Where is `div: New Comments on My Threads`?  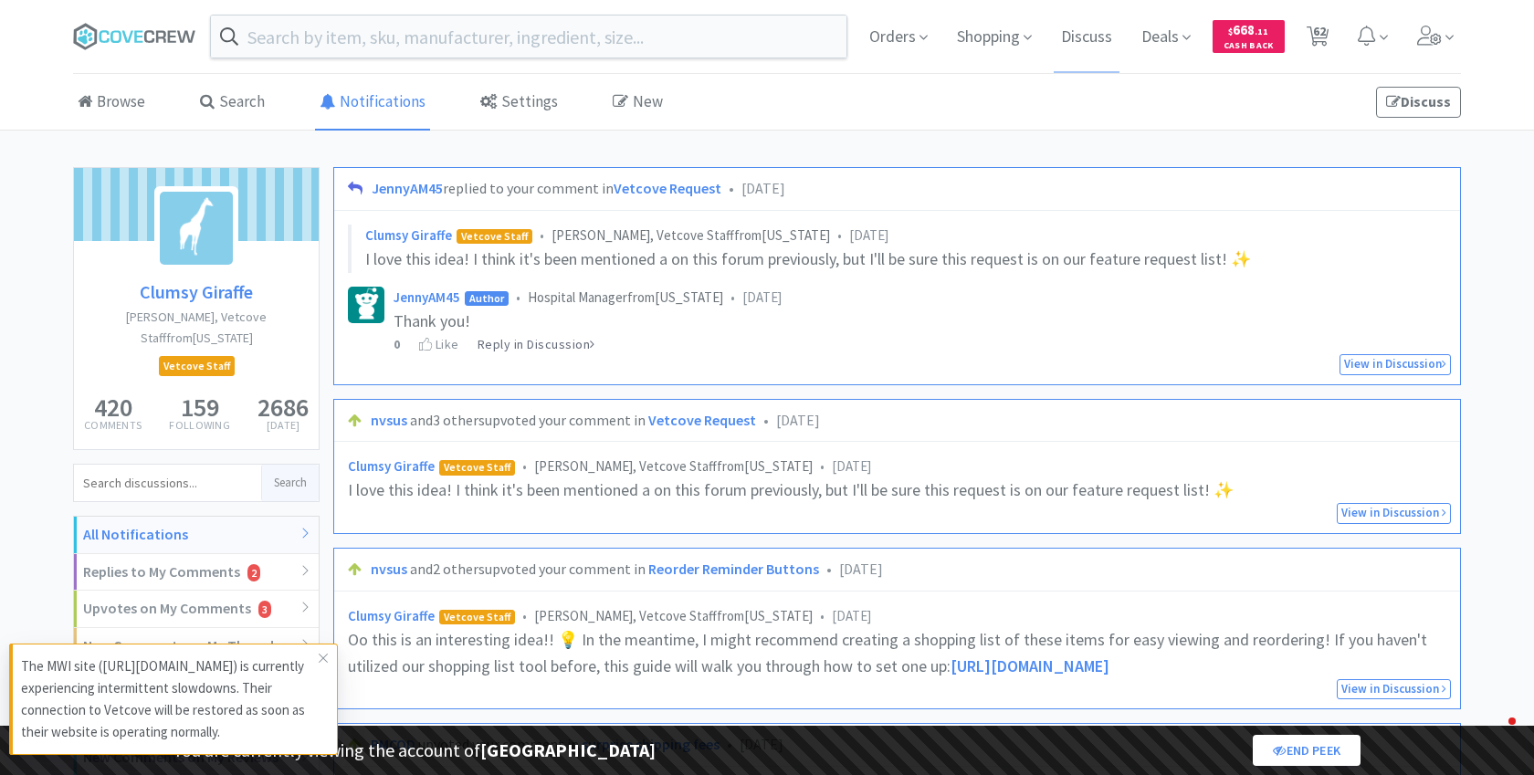 div: New Comments on My Threads is located at coordinates (196, 646).